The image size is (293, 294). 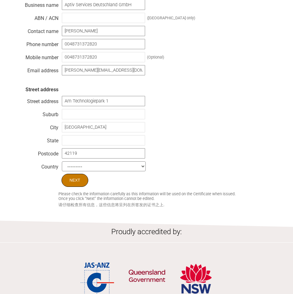 I want to click on div: Postcode, so click(x=35, y=152).